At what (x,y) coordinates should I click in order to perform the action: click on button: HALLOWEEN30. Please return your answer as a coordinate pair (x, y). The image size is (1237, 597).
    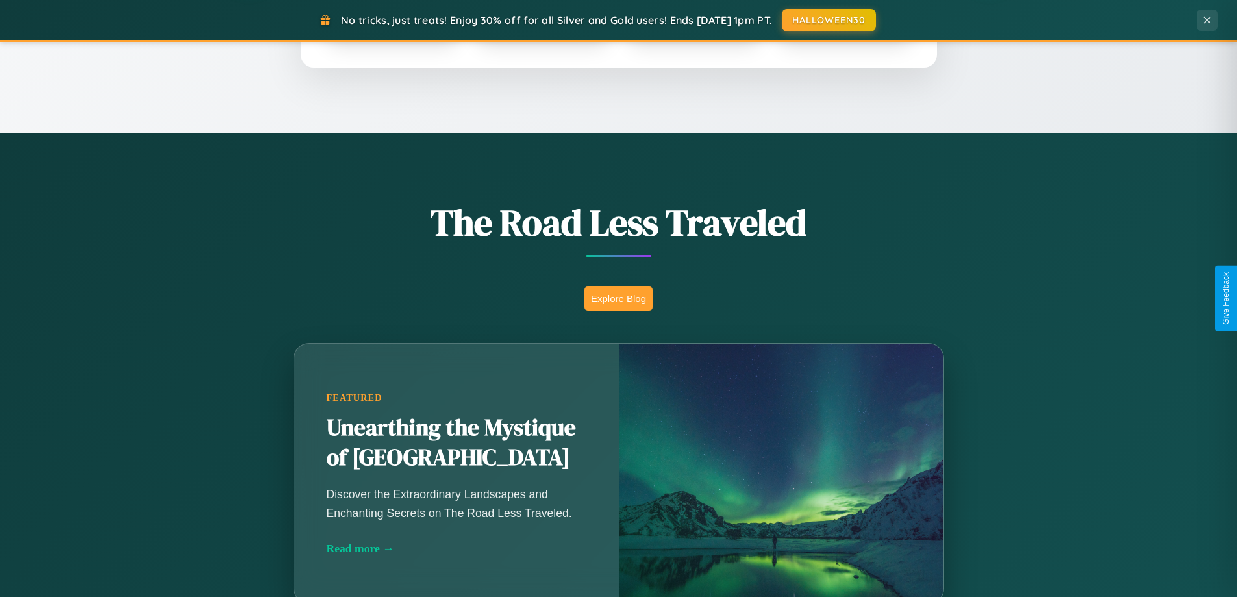
    Looking at the image, I should click on (829, 20).